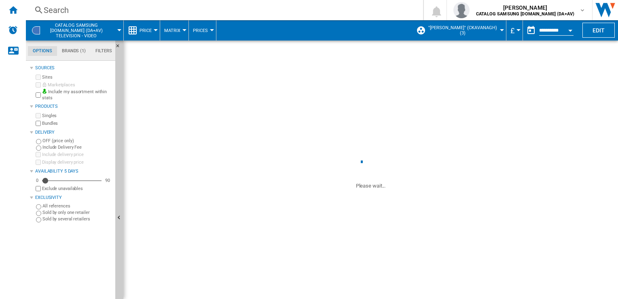 The image size is (618, 299). Describe the element at coordinates (45, 91) in the screenshot. I see `img: mysite-bg-18x18.png` at that location.